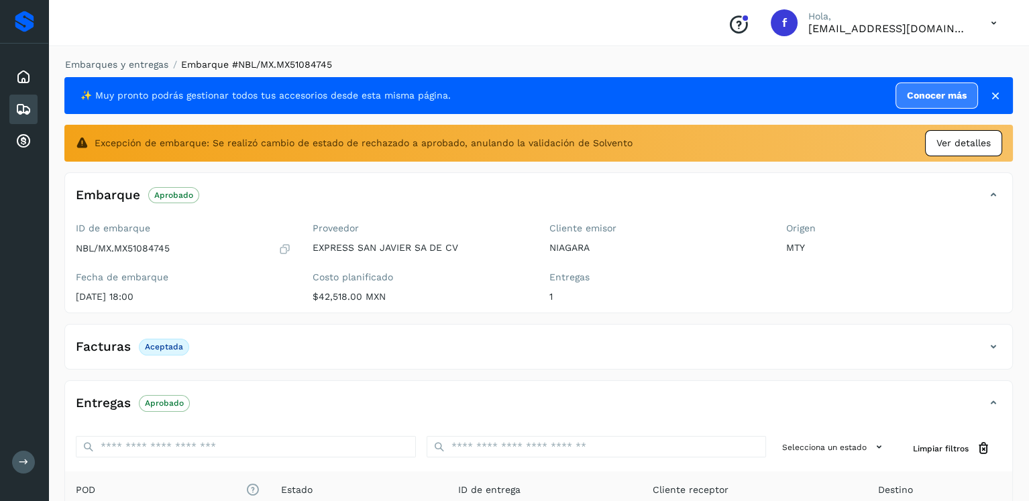  I want to click on label: Fecha de embarque, so click(183, 277).